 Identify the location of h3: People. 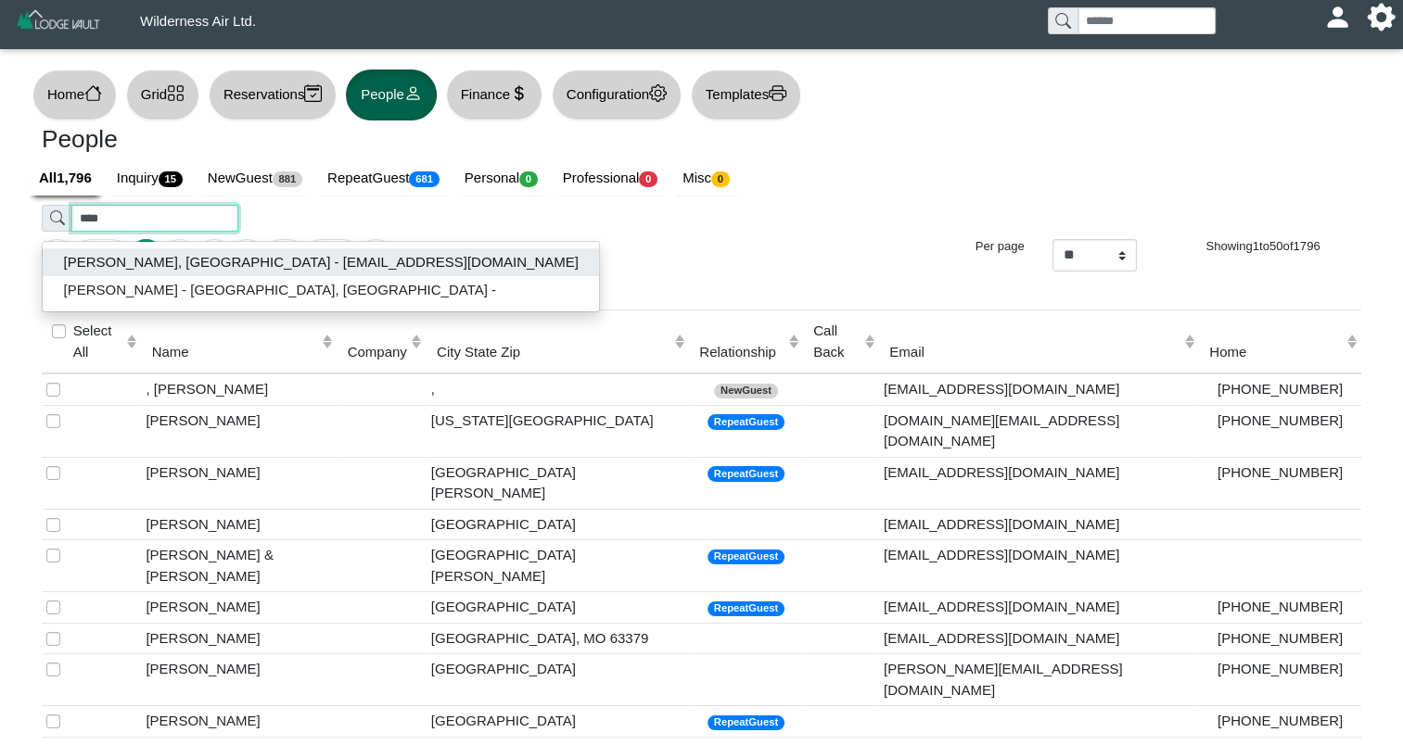
(364, 140).